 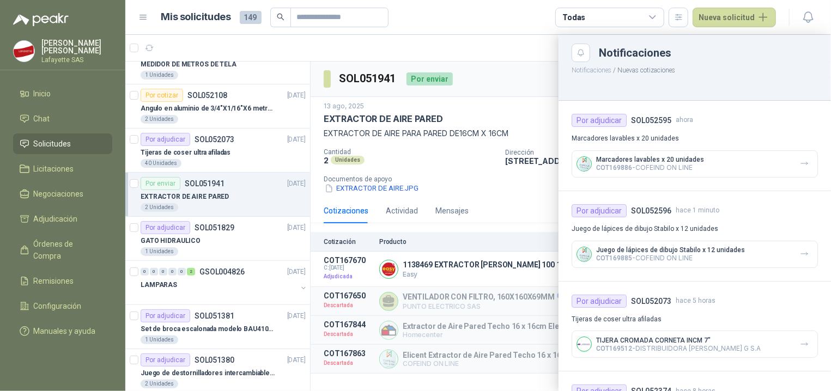 I want to click on div: Notificaciones, so click(x=708, y=53).